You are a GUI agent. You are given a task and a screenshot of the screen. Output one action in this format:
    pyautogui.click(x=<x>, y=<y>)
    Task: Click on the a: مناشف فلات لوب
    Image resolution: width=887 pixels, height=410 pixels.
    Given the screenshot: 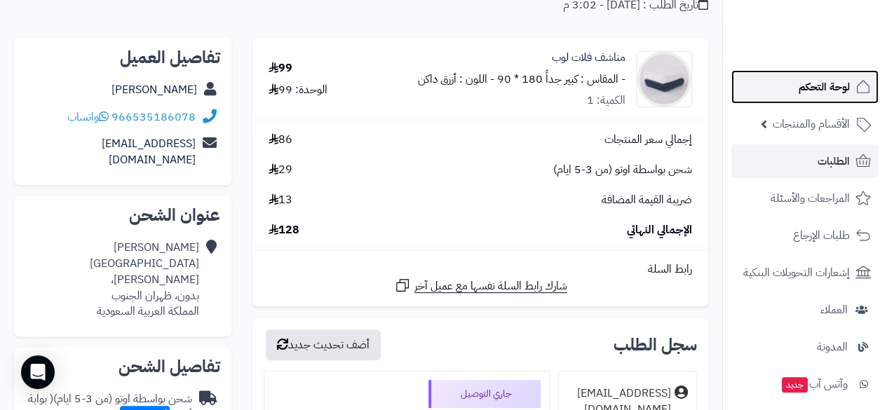 What is the action you would take?
    pyautogui.click(x=589, y=58)
    